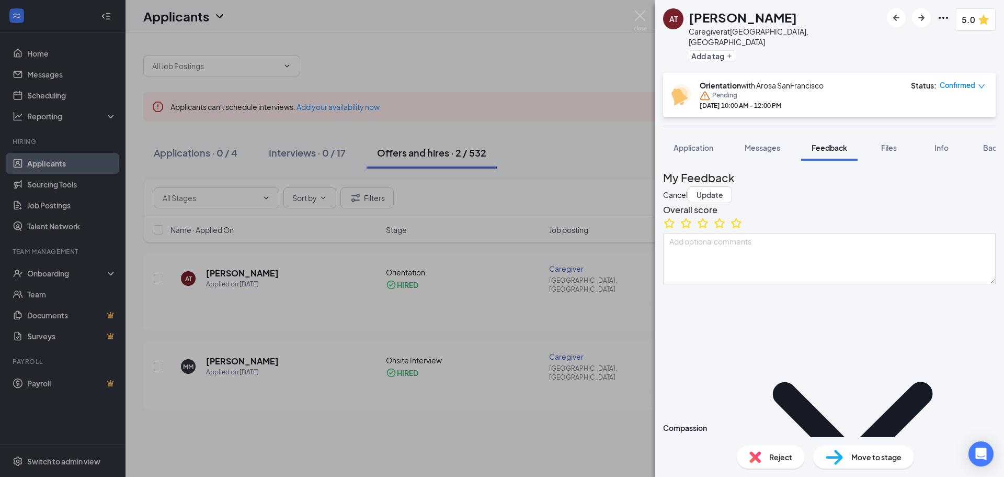 Image resolution: width=1004 pixels, height=477 pixels. Describe the element at coordinates (924, 85) in the screenshot. I see `div: Status :` at that location.